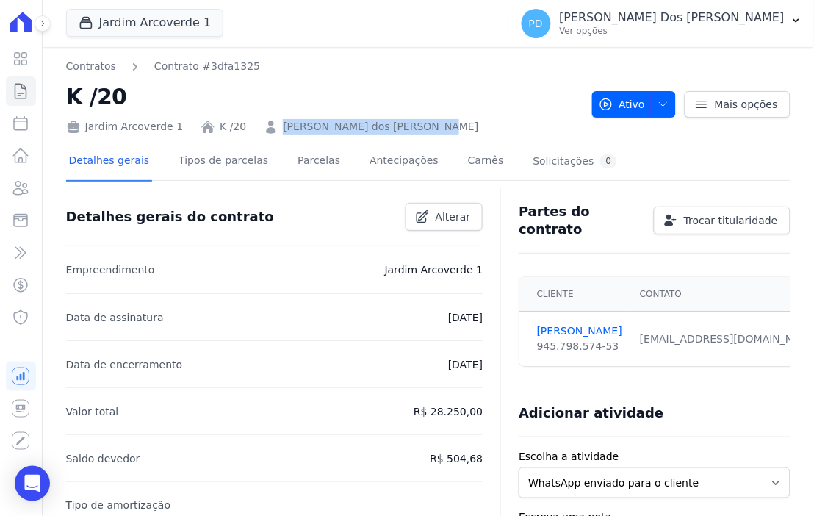 Image resolution: width=814 pixels, height=516 pixels. What do you see at coordinates (323, 96) in the screenshot?
I see `h2: K /20` at bounding box center [323, 96].